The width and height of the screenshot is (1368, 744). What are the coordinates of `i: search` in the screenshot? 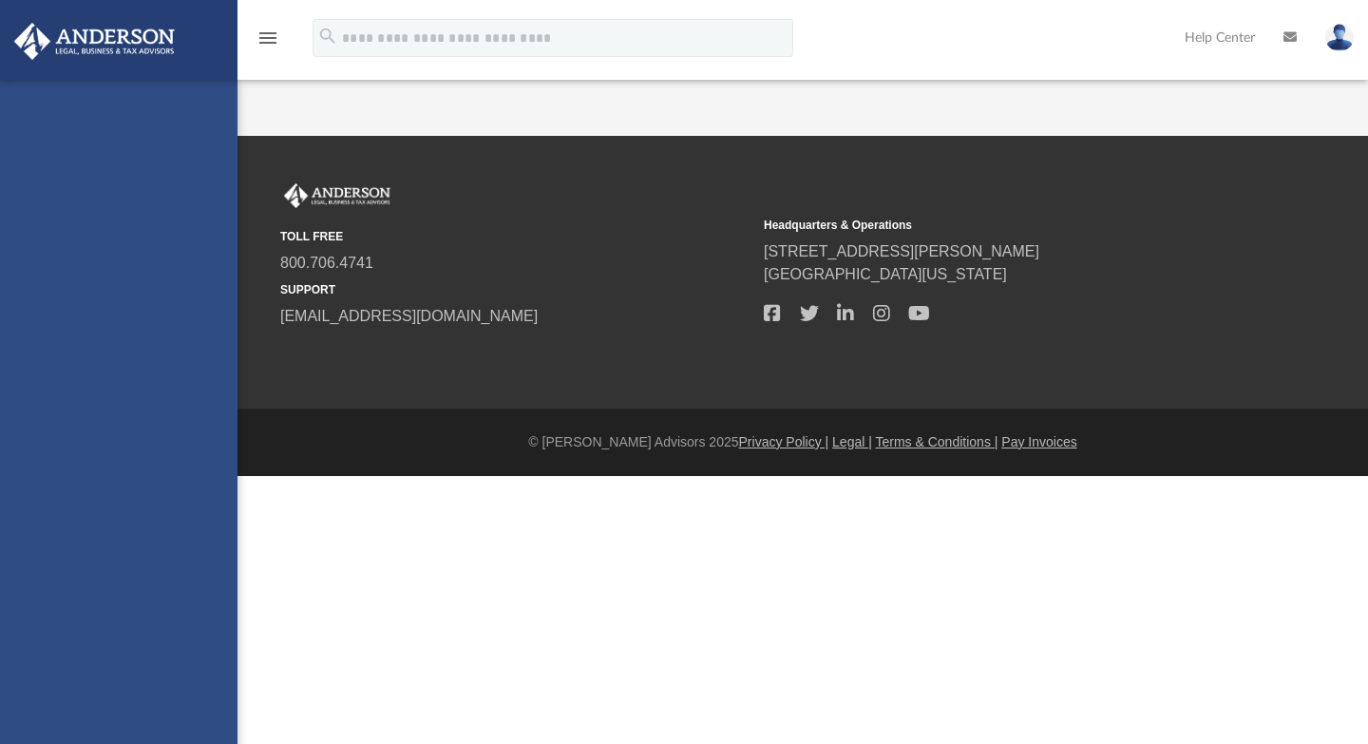 It's located at (328, 36).